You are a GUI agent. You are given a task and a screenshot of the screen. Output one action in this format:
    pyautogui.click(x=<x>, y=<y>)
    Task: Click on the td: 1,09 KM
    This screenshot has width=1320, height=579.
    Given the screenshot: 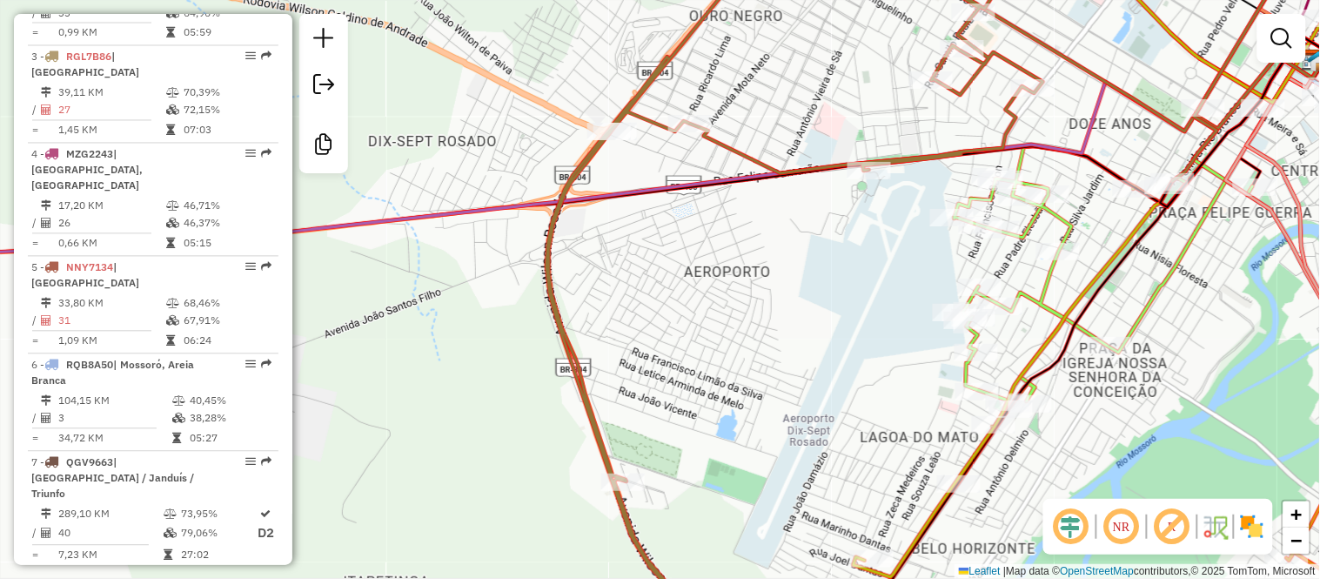 What is the action you would take?
    pyautogui.click(x=111, y=341)
    